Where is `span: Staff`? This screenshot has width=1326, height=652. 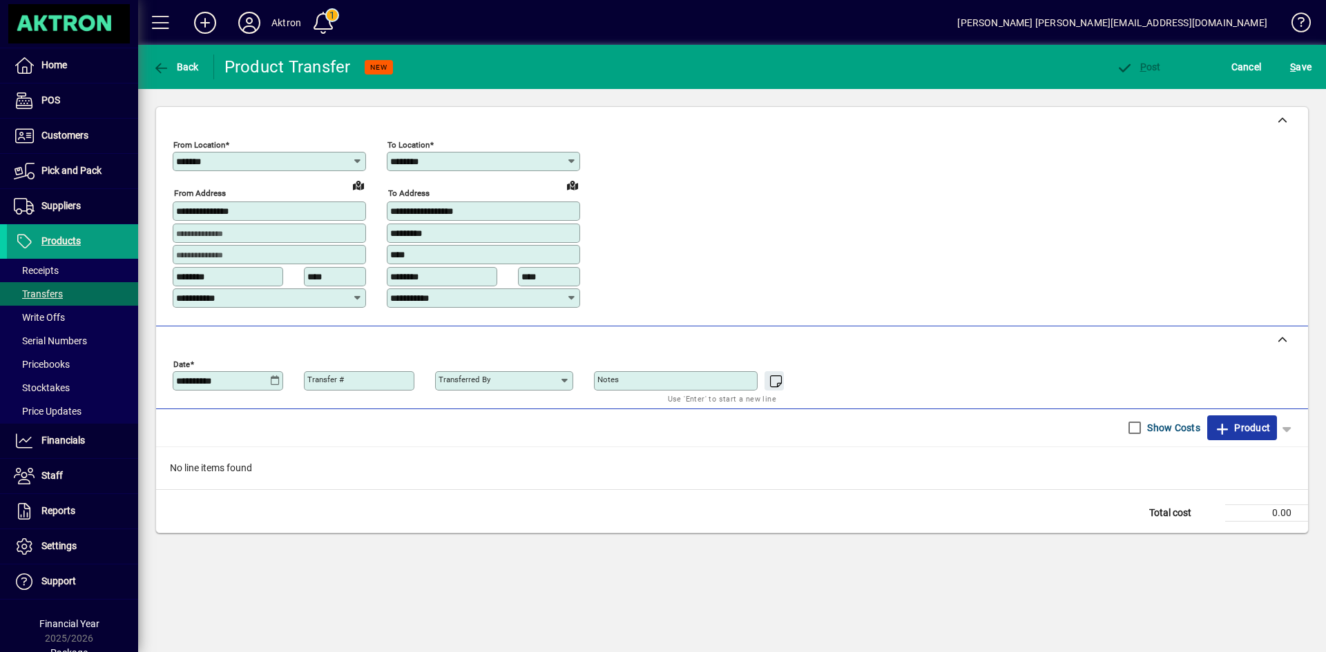
span: Staff is located at coordinates (52, 476).